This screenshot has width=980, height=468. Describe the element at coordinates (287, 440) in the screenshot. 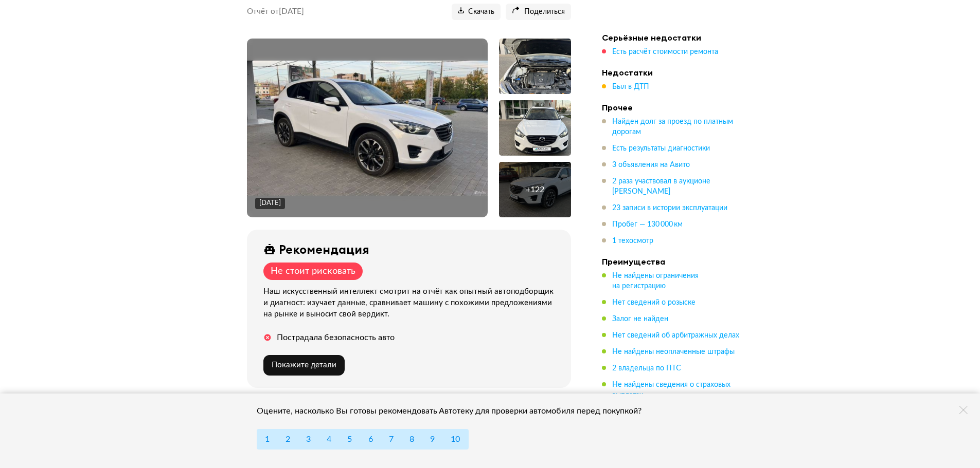

I see `button: 2` at that location.